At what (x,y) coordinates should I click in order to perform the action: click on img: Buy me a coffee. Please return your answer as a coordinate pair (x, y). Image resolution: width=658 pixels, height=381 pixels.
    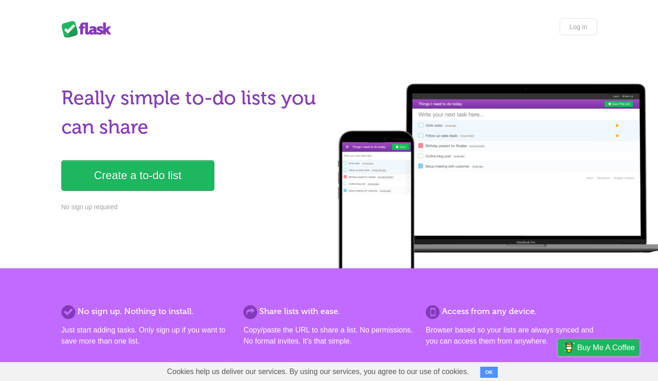
    Looking at the image, I should click on (568, 347).